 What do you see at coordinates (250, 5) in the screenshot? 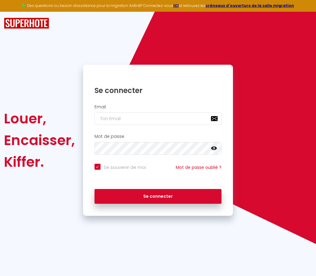
I see `a: créneaux d'ouverture de la salle migration` at bounding box center [250, 5].